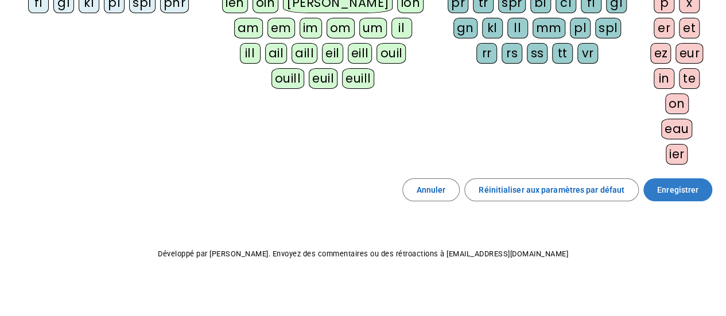 This screenshot has width=726, height=316. What do you see at coordinates (373, 28) in the screenshot?
I see `div: um` at bounding box center [373, 28].